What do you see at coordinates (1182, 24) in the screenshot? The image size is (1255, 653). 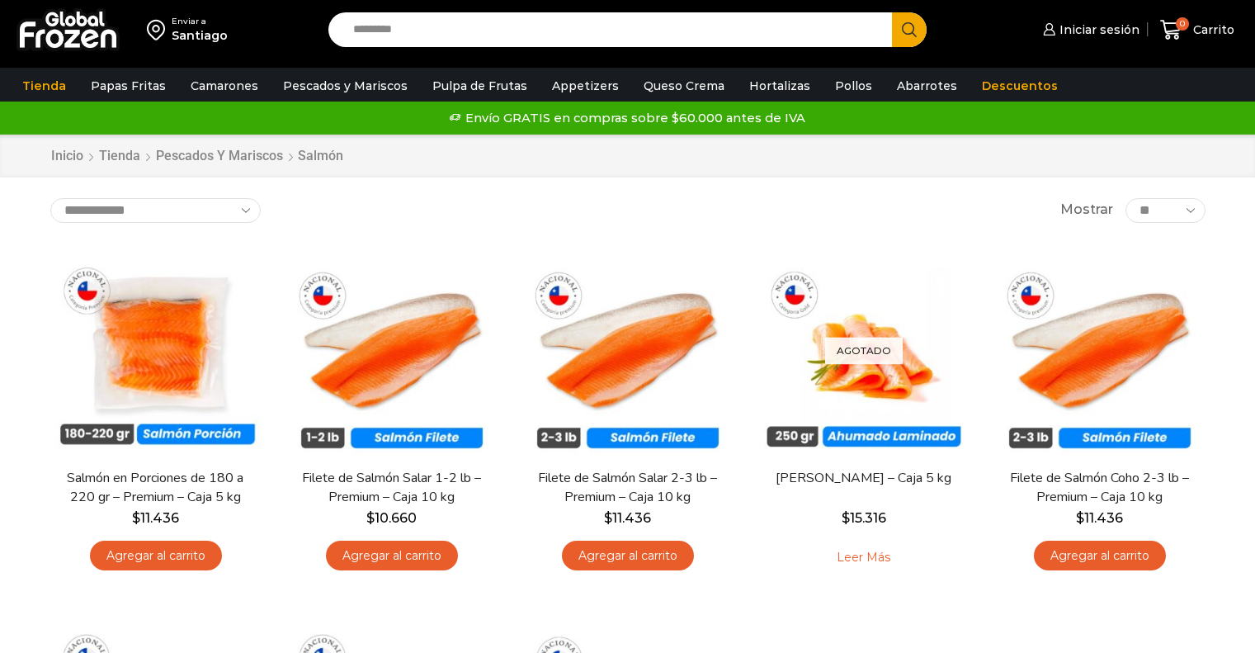 I see `span: 0` at bounding box center [1182, 24].